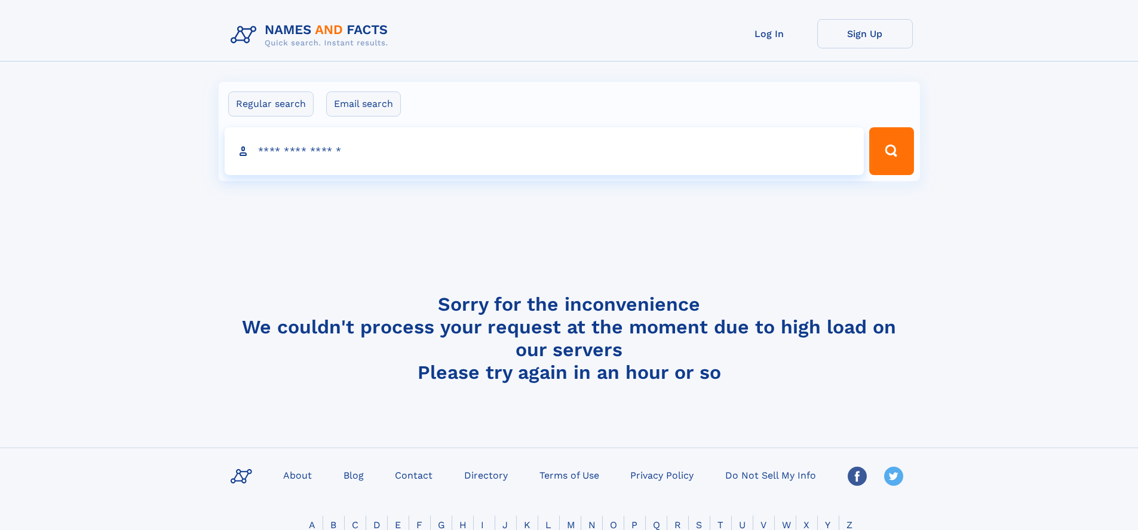 Image resolution: width=1138 pixels, height=530 pixels. I want to click on label: Email search, so click(363, 104).